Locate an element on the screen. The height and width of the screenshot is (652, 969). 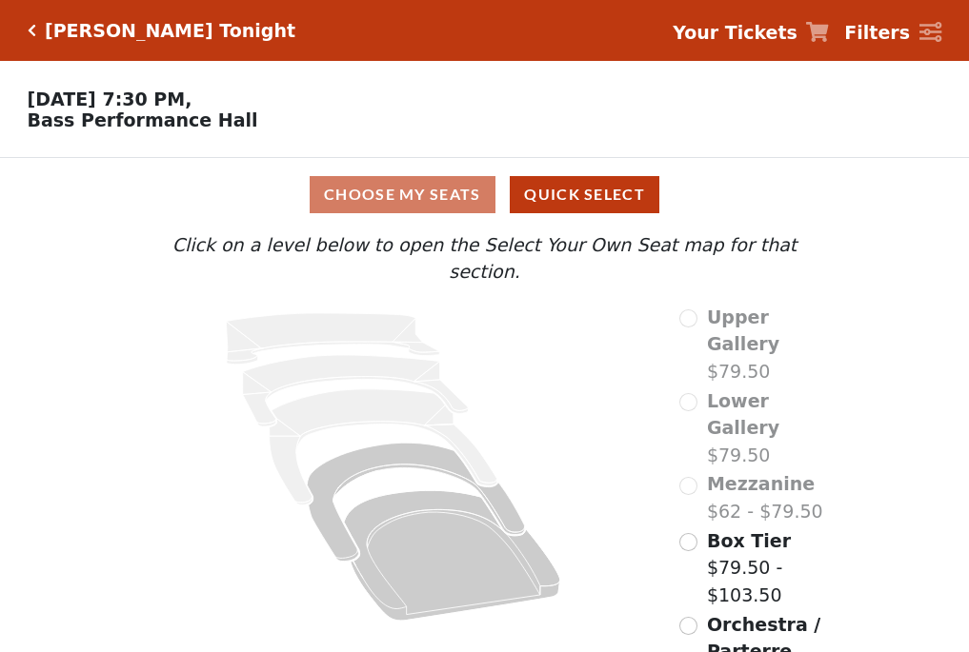
strong: Your Tickets is located at coordinates (734, 32).